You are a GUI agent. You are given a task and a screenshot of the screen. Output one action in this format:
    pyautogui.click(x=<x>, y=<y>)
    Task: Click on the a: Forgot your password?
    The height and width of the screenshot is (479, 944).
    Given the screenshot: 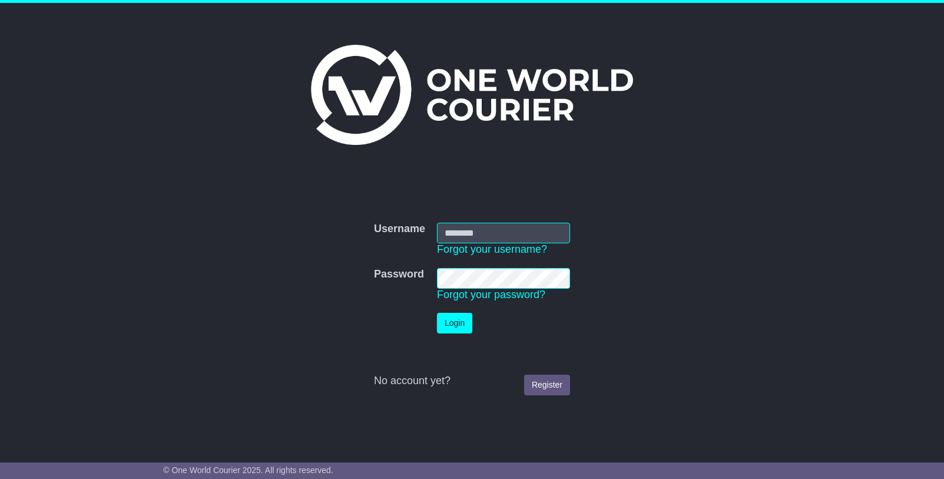 What is the action you would take?
    pyautogui.click(x=491, y=295)
    